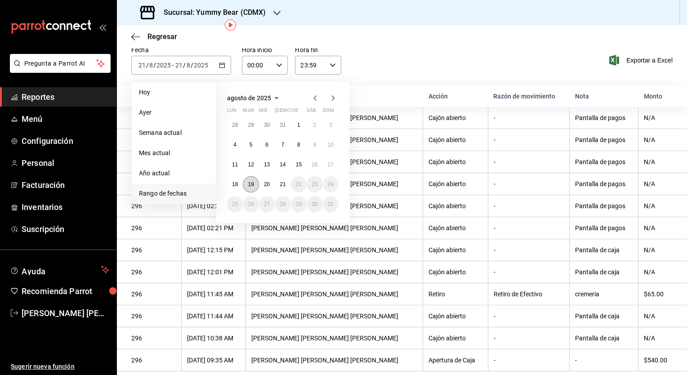  Describe the element at coordinates (455, 360) in the screenshot. I see `div: Apertura de Caja` at that location.